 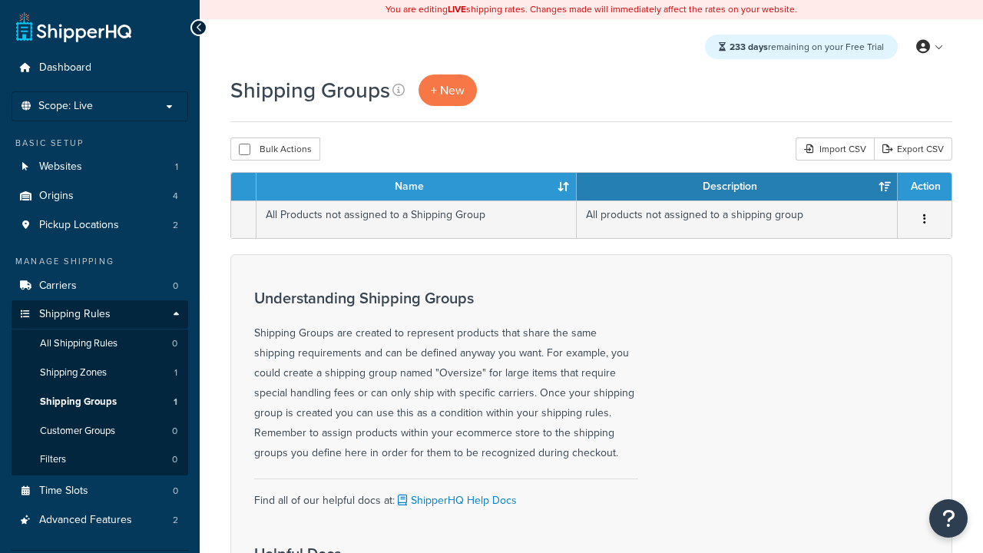 I want to click on span: Customer Groups, so click(x=78, y=431).